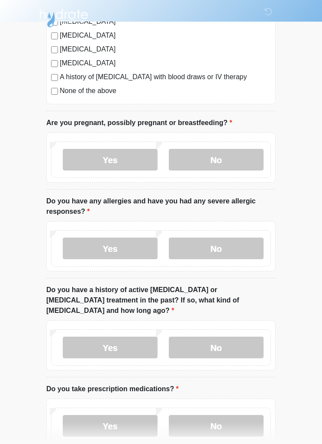 The height and width of the screenshot is (444, 322). Describe the element at coordinates (161, 207) in the screenshot. I see `label: Do you have any allergies and have you had any severe allergic responses?` at that location.